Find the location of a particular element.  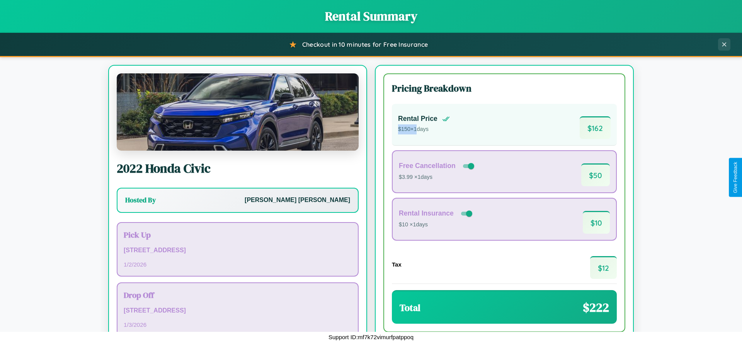

div: Give Feedback is located at coordinates (736, 177).